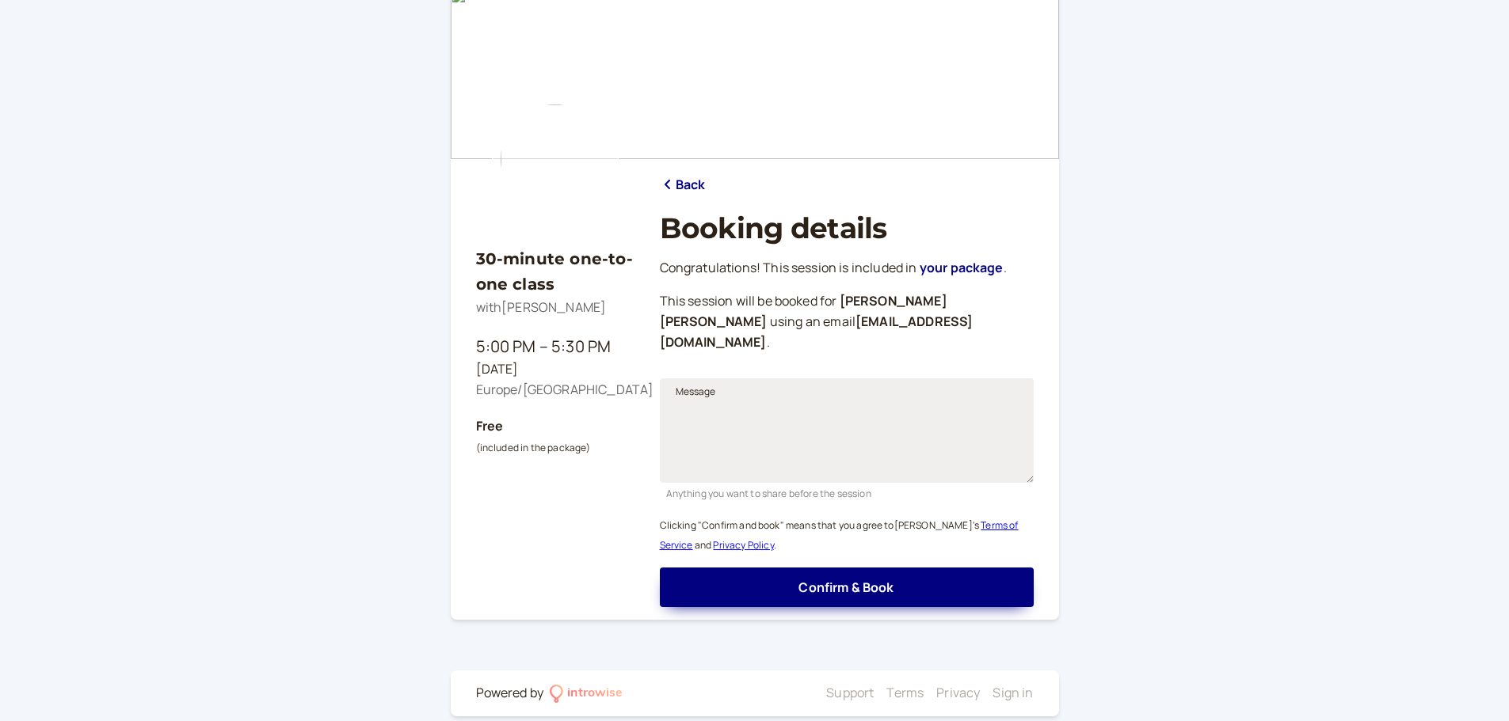 The width and height of the screenshot is (1509, 721). Describe the element at coordinates (847, 492) in the screenshot. I see `div: Anything you want to share before the session` at that location.